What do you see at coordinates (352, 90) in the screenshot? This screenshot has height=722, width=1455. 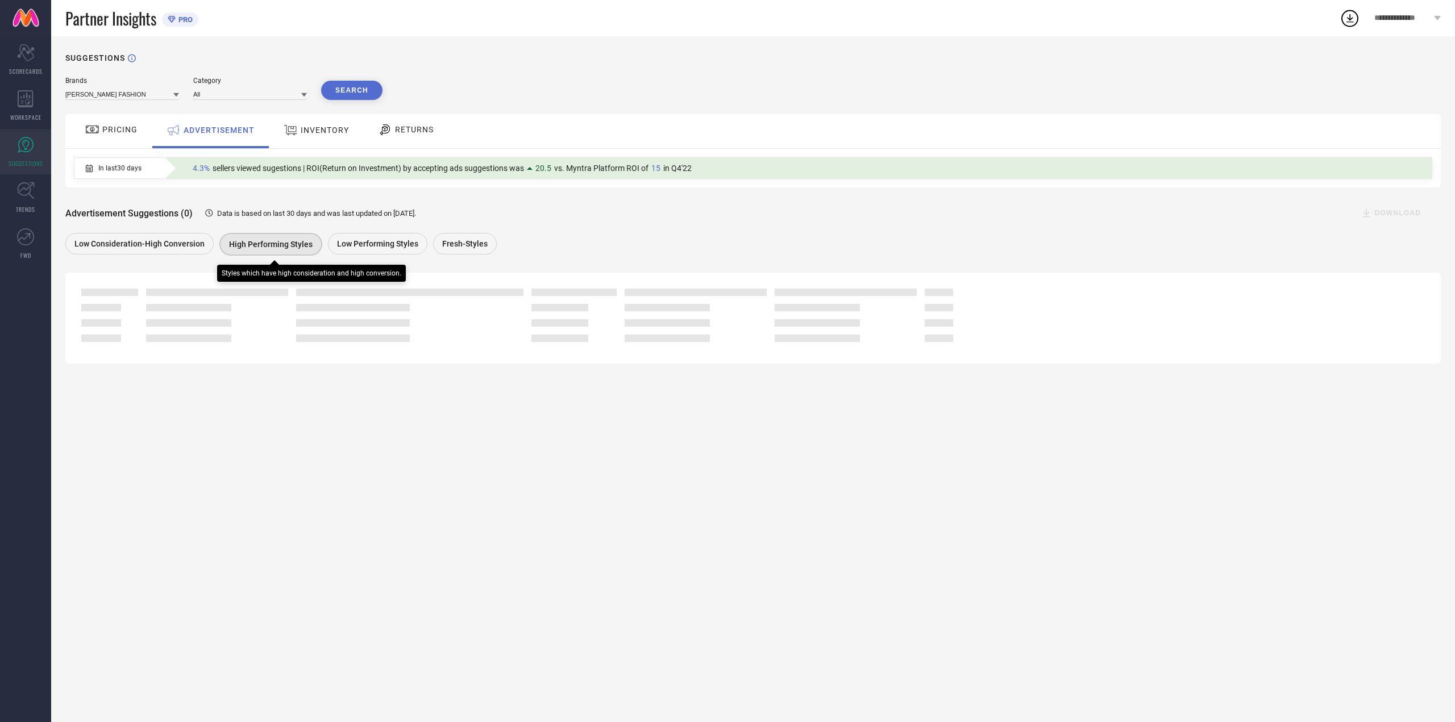 I see `button: Search` at bounding box center [352, 90].